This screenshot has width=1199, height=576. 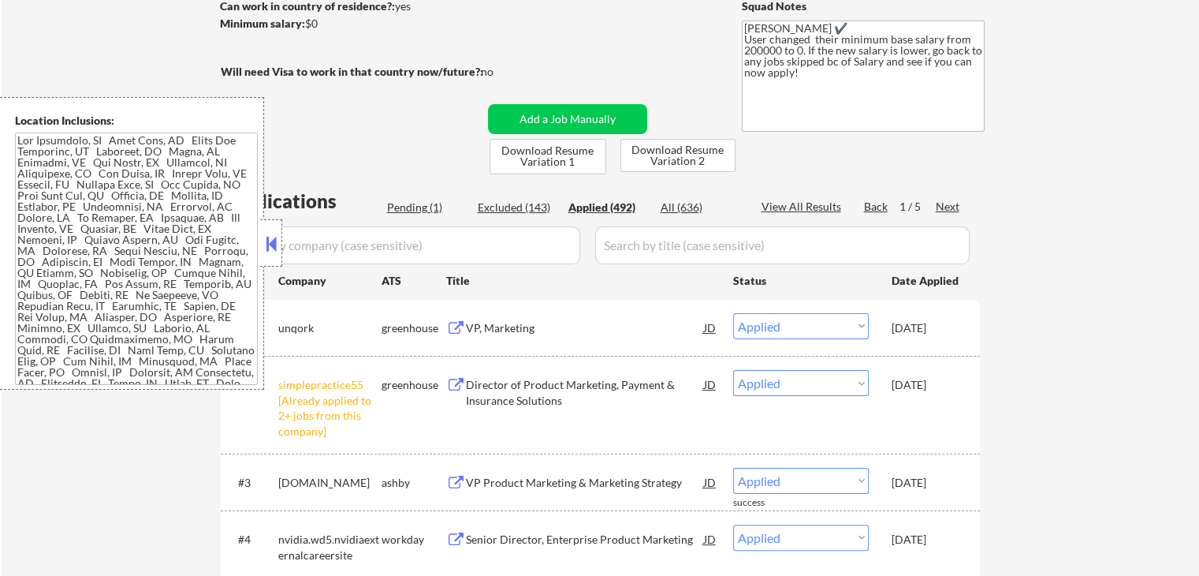 I want to click on div: no, so click(x=503, y=72).